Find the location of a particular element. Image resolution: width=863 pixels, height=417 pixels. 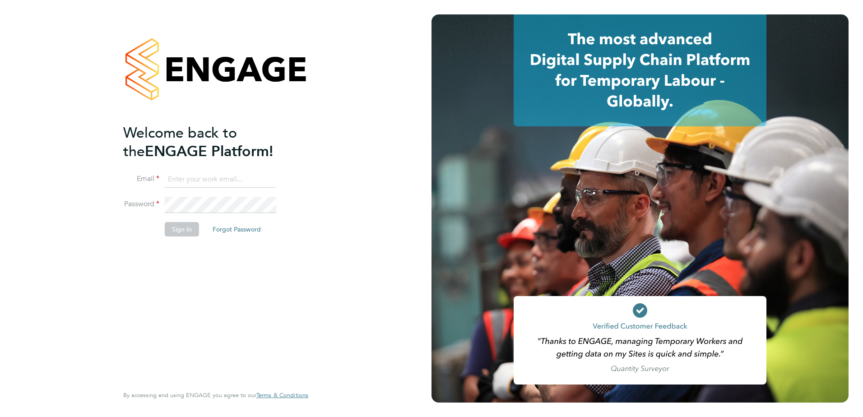

h2: ENGAGE Platform! is located at coordinates (211, 142).